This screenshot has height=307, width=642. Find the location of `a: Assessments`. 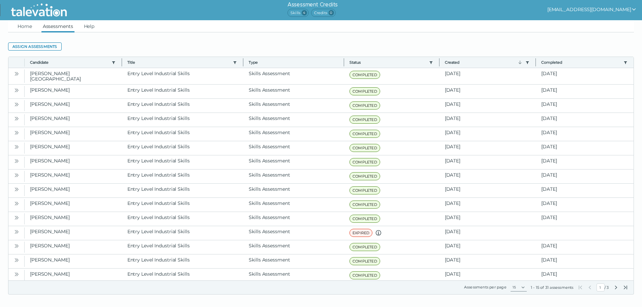

a: Assessments is located at coordinates (58, 26).